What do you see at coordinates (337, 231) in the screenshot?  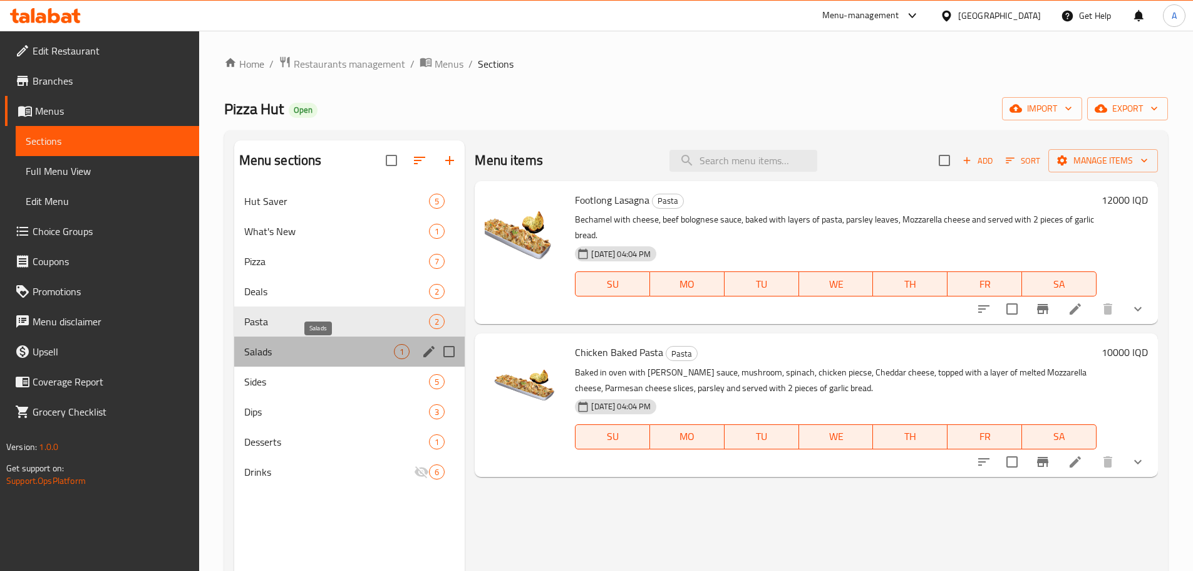 I see `span: What's New` at bounding box center [337, 231].